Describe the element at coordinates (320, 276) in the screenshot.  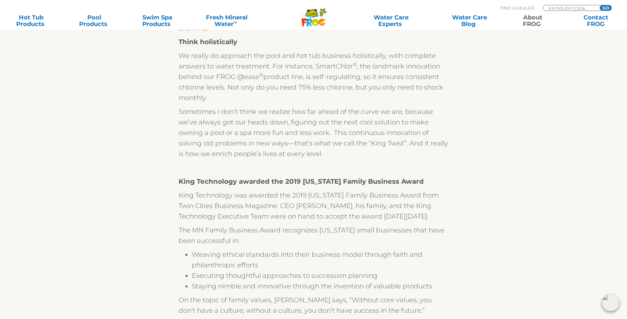
I see `li: Executing thoughtful approaches to succession planning` at that location.